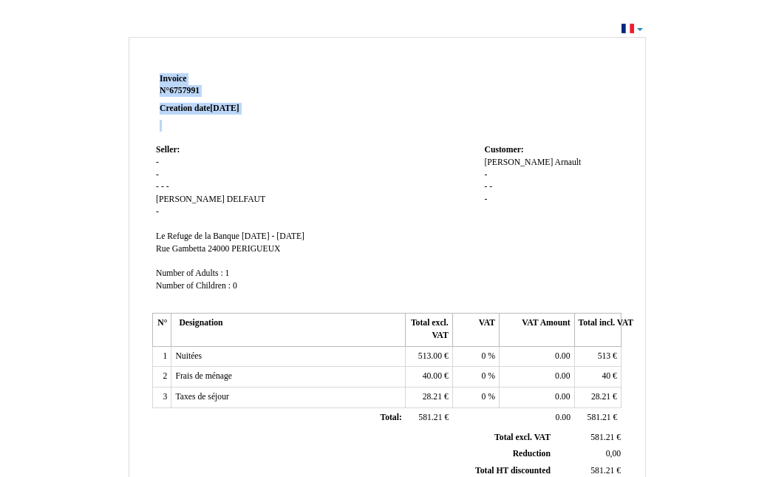 This screenshot has width=773, height=477. What do you see at coordinates (568, 162) in the screenshot?
I see `span: Arnault` at bounding box center [568, 162].